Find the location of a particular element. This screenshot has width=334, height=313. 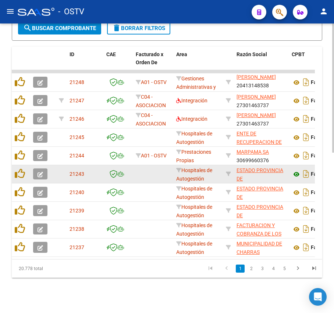

span: 21248 is located at coordinates (77, 82).